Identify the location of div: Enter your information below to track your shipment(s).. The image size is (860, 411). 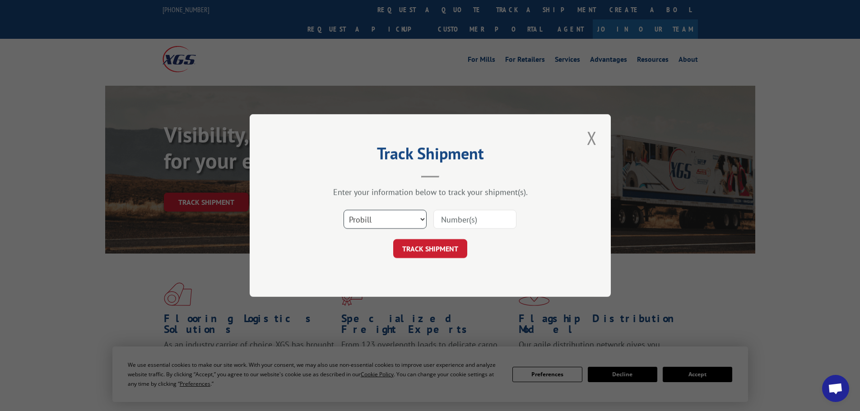
(430, 192).